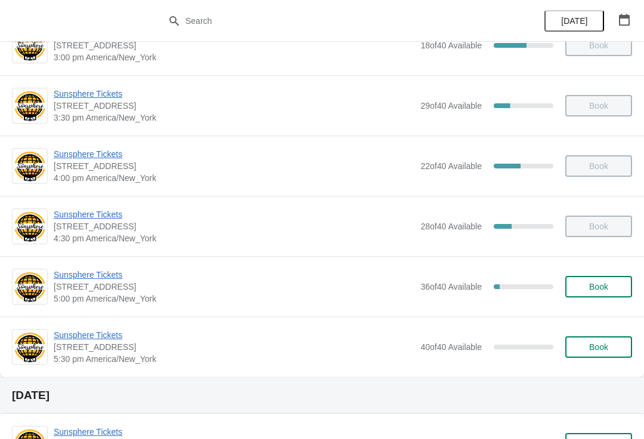 The height and width of the screenshot is (439, 644). Describe the element at coordinates (451, 106) in the screenshot. I see `span: 29 of 40 Available` at that location.